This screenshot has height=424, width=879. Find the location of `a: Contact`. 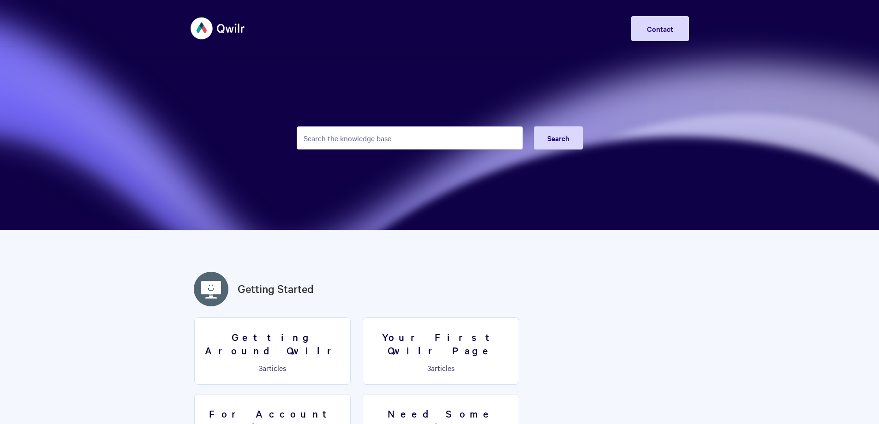

a: Contact is located at coordinates (660, 29).